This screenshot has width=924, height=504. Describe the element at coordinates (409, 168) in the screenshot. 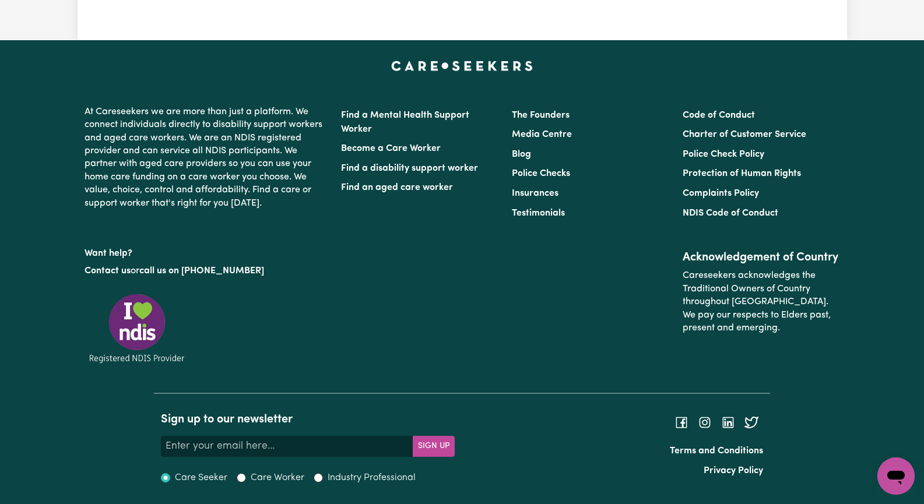

I see `a: Find a disability support worker` at that location.